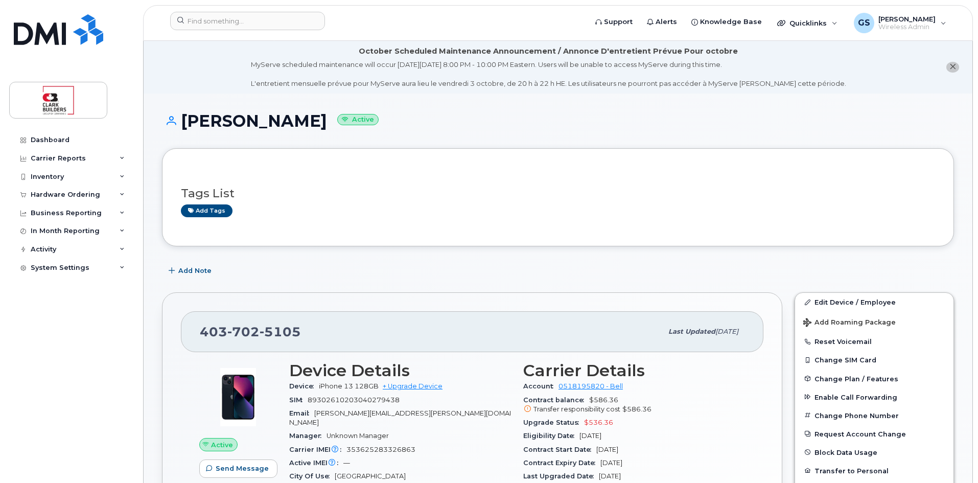 This screenshot has width=978, height=483. Describe the element at coordinates (874, 471) in the screenshot. I see `button: Transfer to Personal` at that location.